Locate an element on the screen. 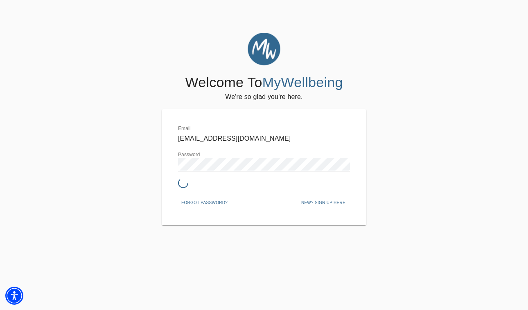  h6: We're so glad you're here. is located at coordinates (264, 97).